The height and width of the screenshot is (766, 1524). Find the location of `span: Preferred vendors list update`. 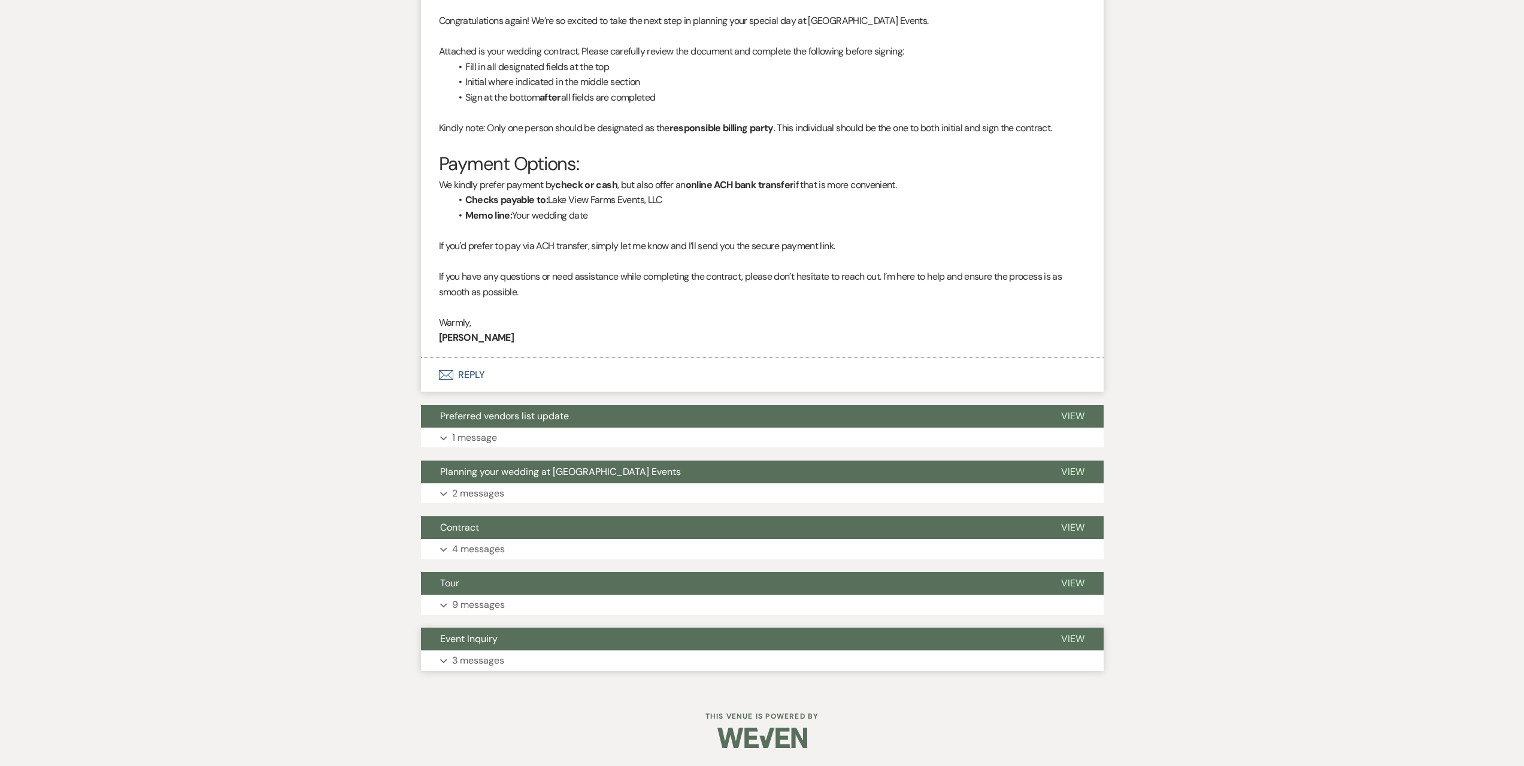

span: Preferred vendors list update is located at coordinates (504, 416).